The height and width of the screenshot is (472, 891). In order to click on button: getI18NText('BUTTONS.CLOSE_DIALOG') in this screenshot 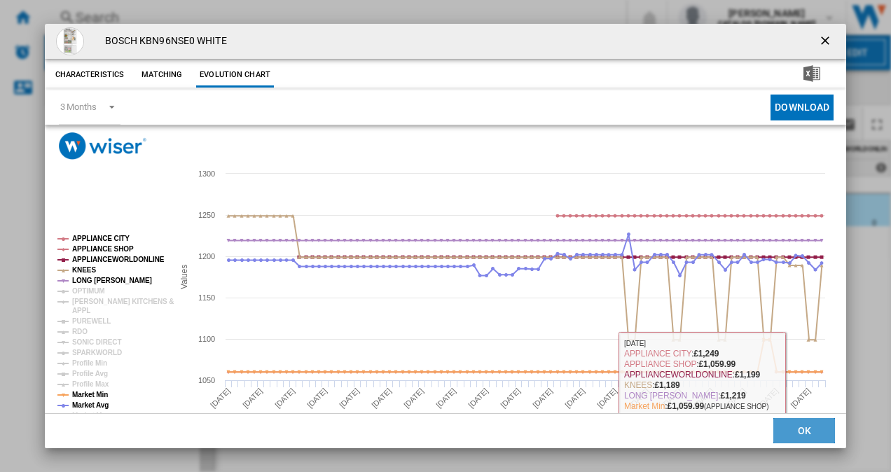, I will do `click(826, 41)`.